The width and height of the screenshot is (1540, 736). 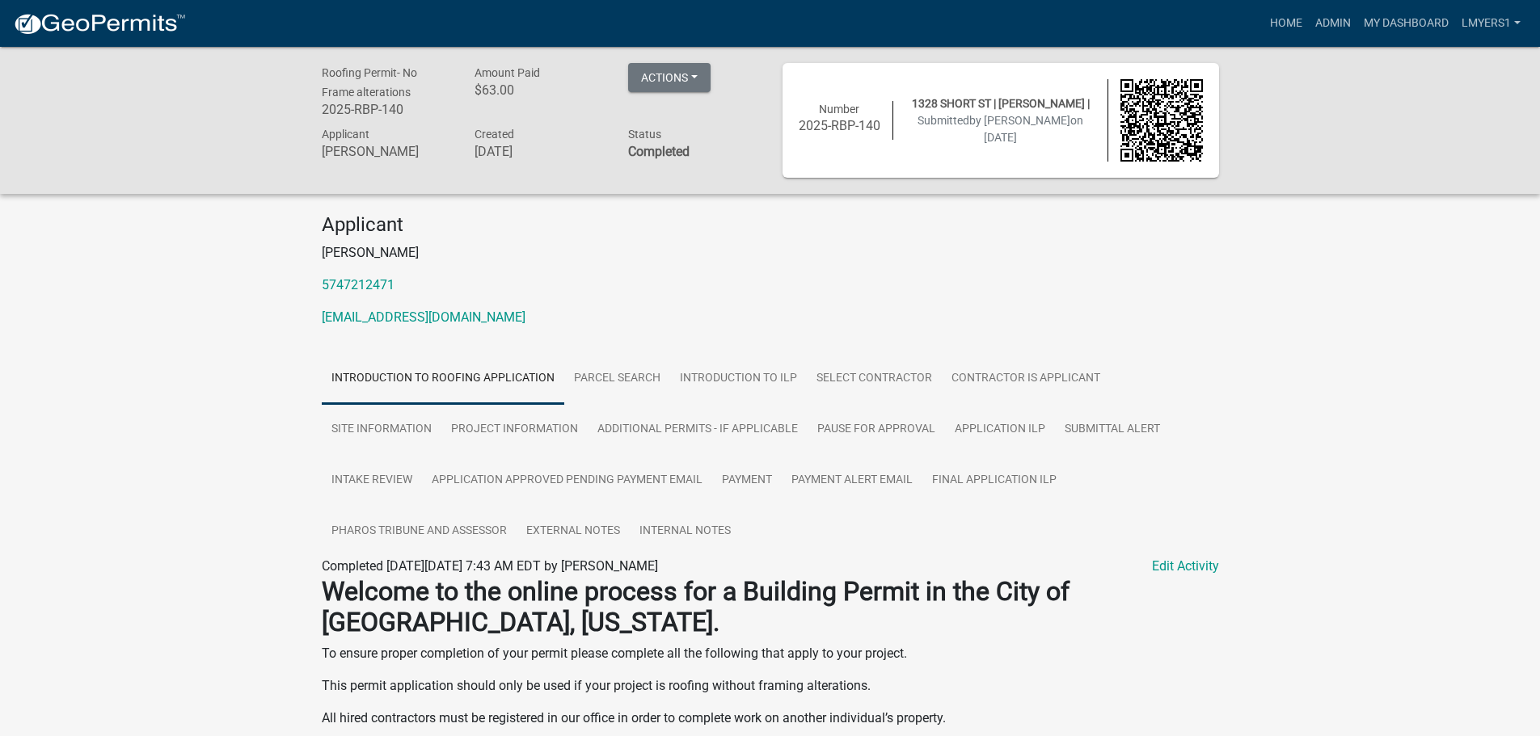 I want to click on a: Introduction to ILP, so click(x=738, y=379).